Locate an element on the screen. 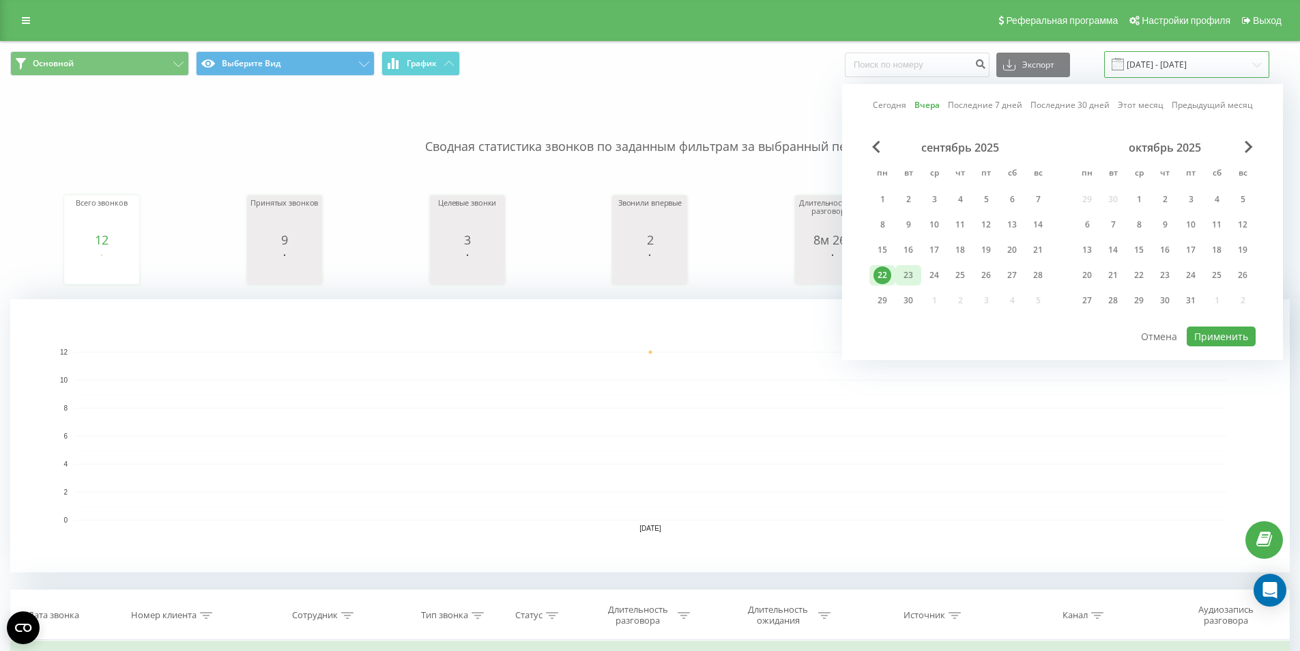 The height and width of the screenshot is (651, 1300). div: вт 9 сент. 2025 г. is located at coordinates (909, 225).